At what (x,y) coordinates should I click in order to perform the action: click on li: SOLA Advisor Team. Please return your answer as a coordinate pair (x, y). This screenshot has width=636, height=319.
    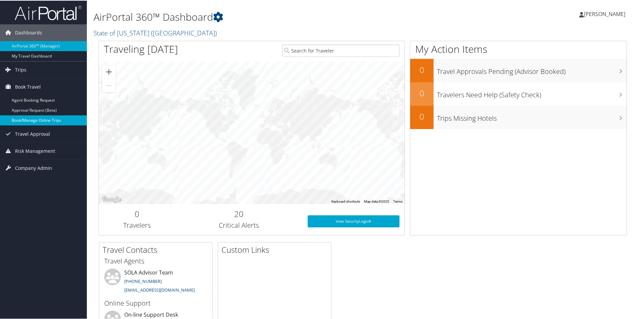
    Looking at the image, I should click on (156, 281).